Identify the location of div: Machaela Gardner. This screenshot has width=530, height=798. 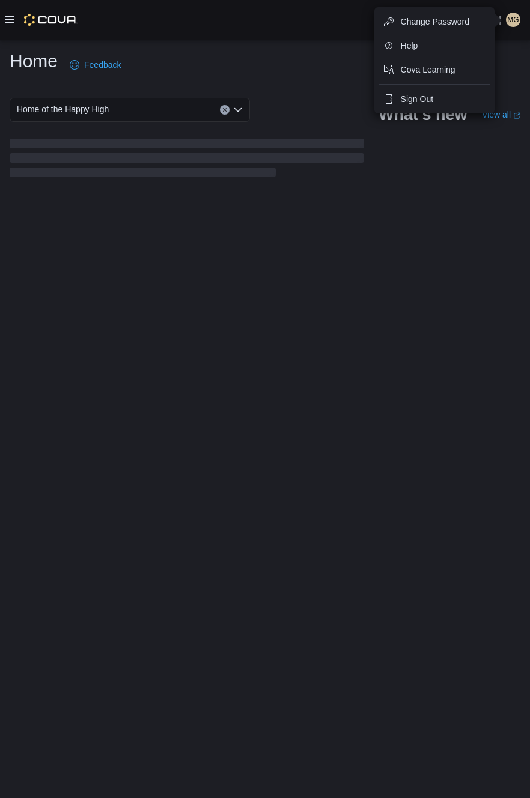
(513, 20).